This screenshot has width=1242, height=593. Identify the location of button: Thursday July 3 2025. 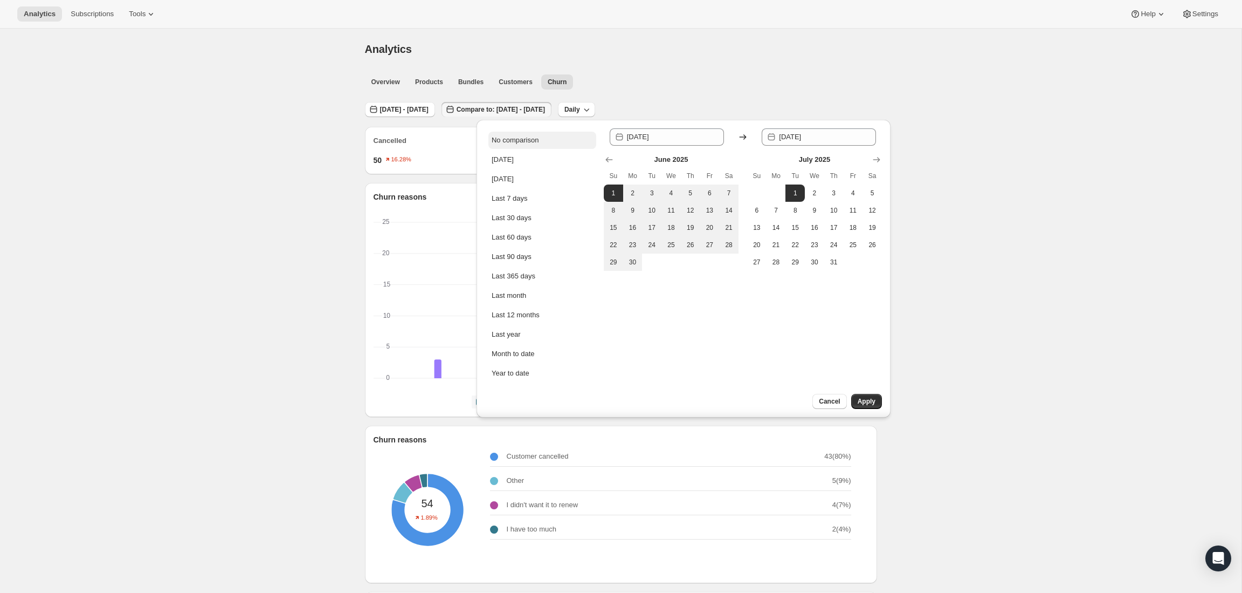
(834, 193).